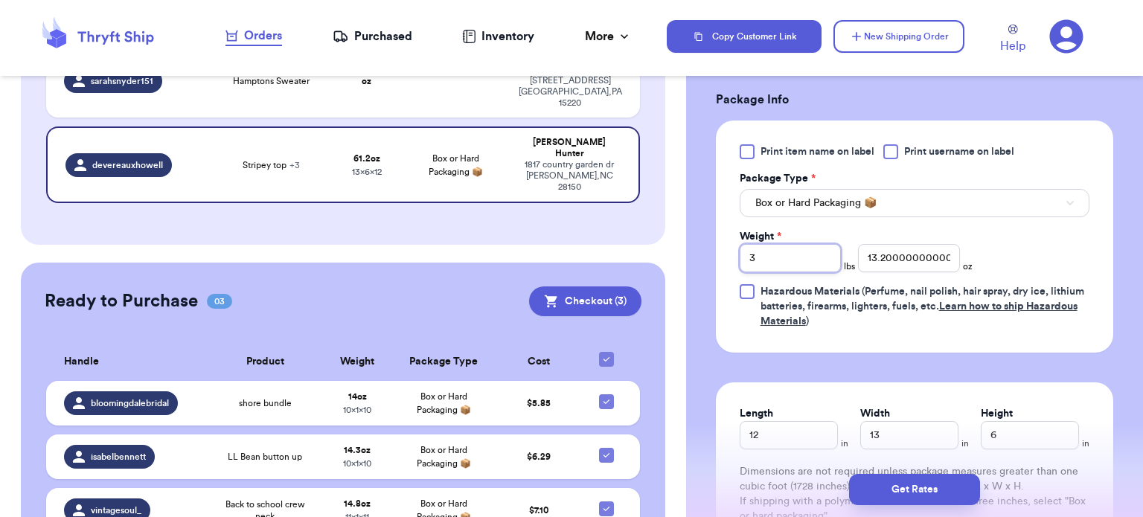  I want to click on label: Weight, so click(760, 237).